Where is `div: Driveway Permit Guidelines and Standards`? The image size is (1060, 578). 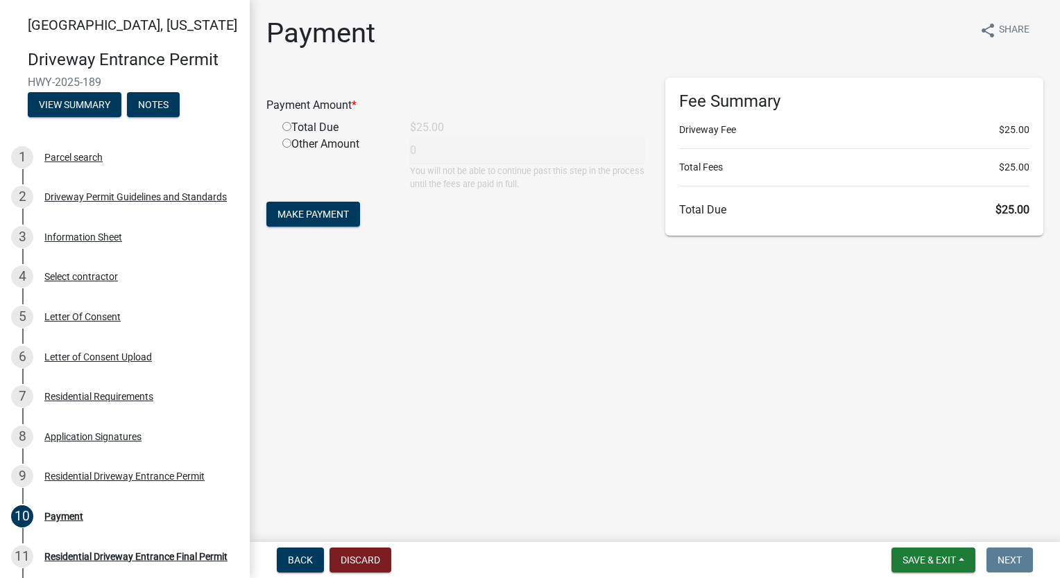
div: Driveway Permit Guidelines and Standards is located at coordinates (135, 197).